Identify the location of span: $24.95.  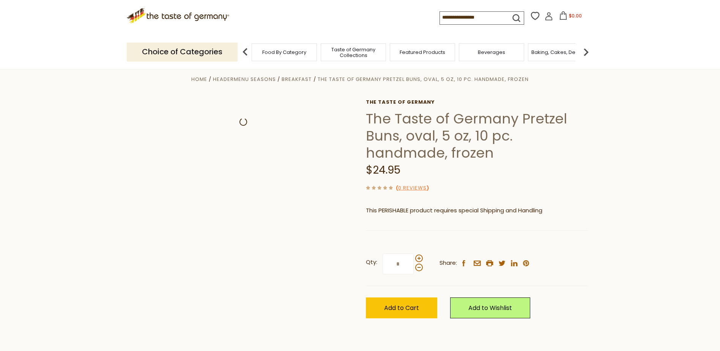
(383, 170).